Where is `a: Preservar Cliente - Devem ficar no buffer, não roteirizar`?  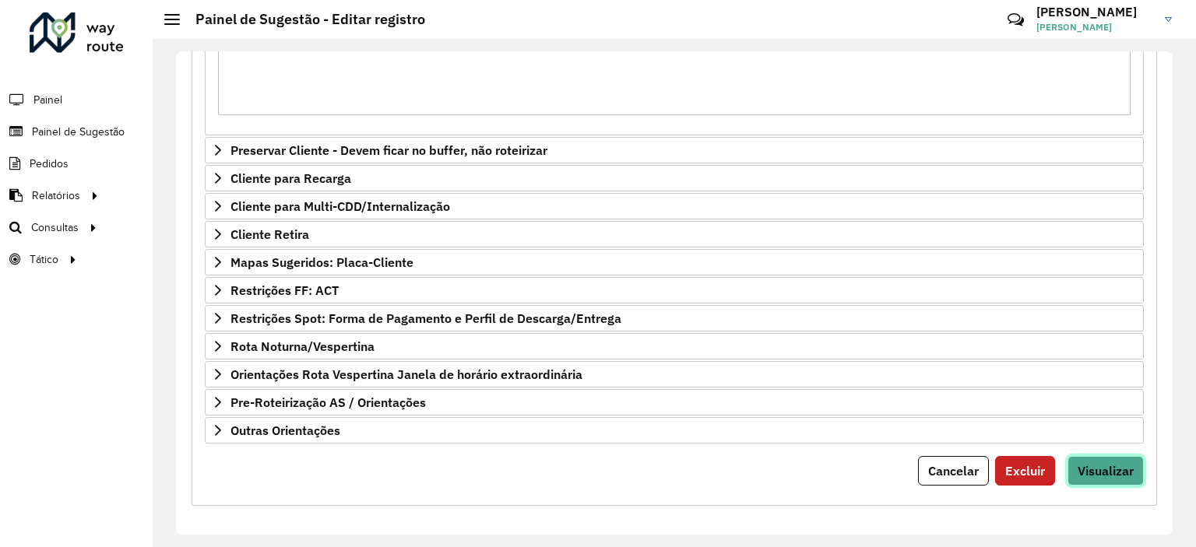 a: Preservar Cliente - Devem ficar no buffer, não roteirizar is located at coordinates (674, 150).